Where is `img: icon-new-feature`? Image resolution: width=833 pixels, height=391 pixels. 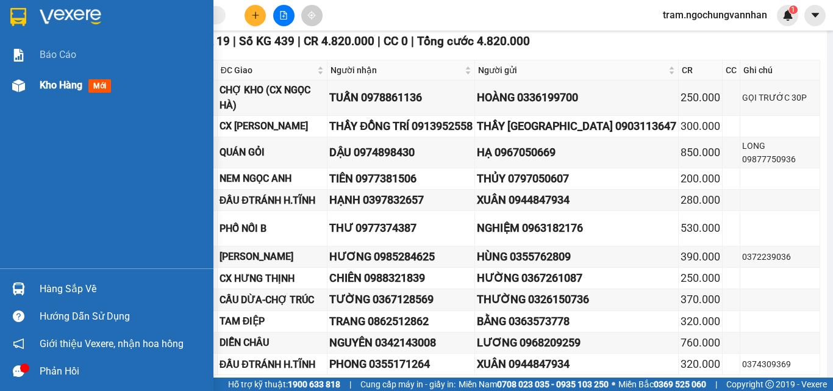 img: icon-new-feature is located at coordinates (788, 15).